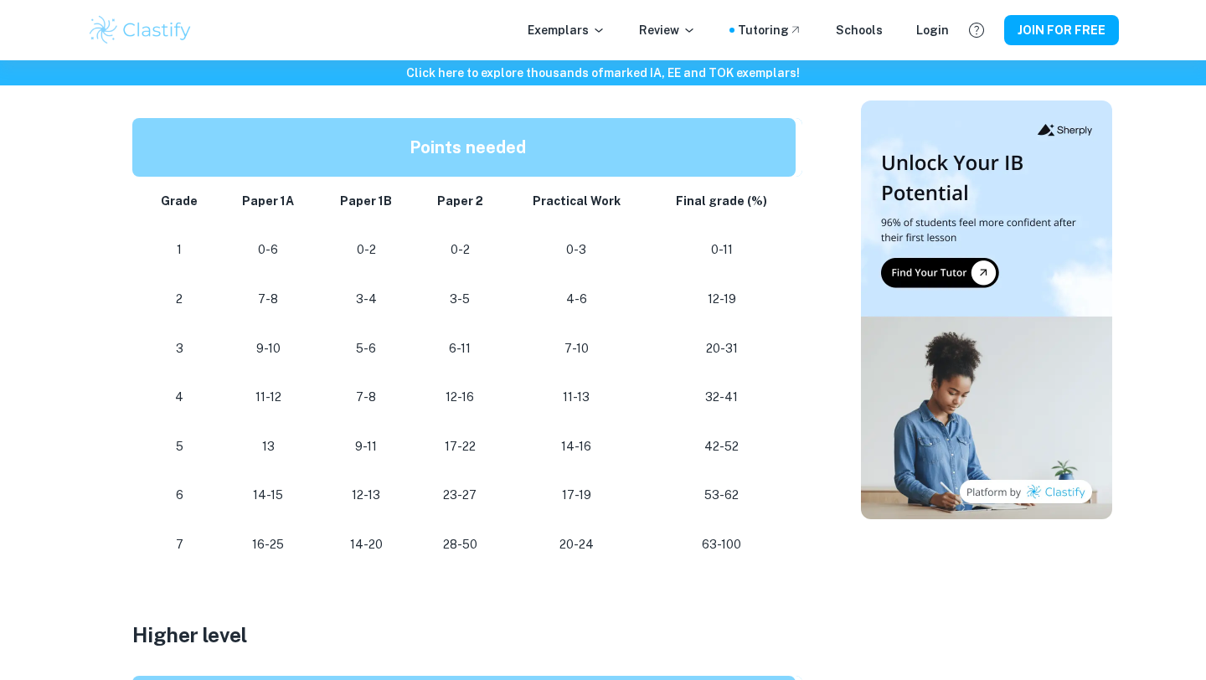  What do you see at coordinates (460, 495) in the screenshot?
I see `p: 23-27` at bounding box center [460, 495].